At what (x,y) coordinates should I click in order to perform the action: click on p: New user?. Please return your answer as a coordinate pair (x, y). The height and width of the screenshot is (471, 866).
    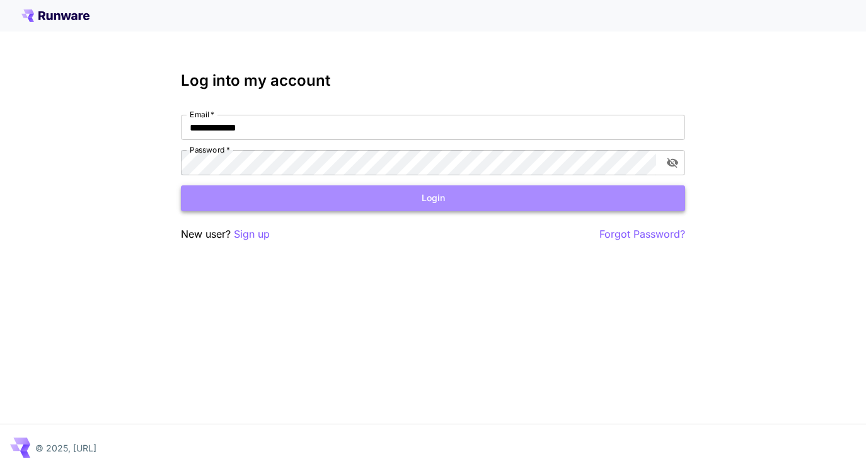
    Looking at the image, I should click on (225, 234).